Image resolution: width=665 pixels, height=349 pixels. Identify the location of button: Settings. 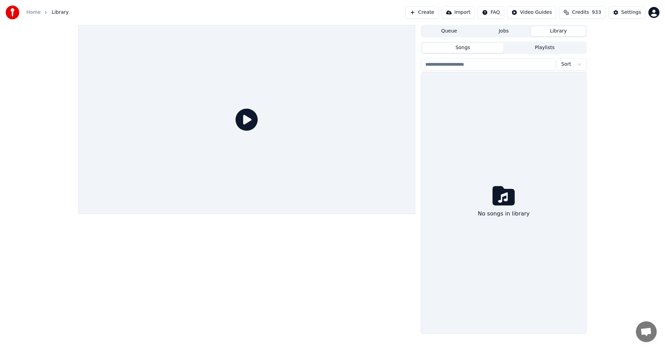
(627, 12).